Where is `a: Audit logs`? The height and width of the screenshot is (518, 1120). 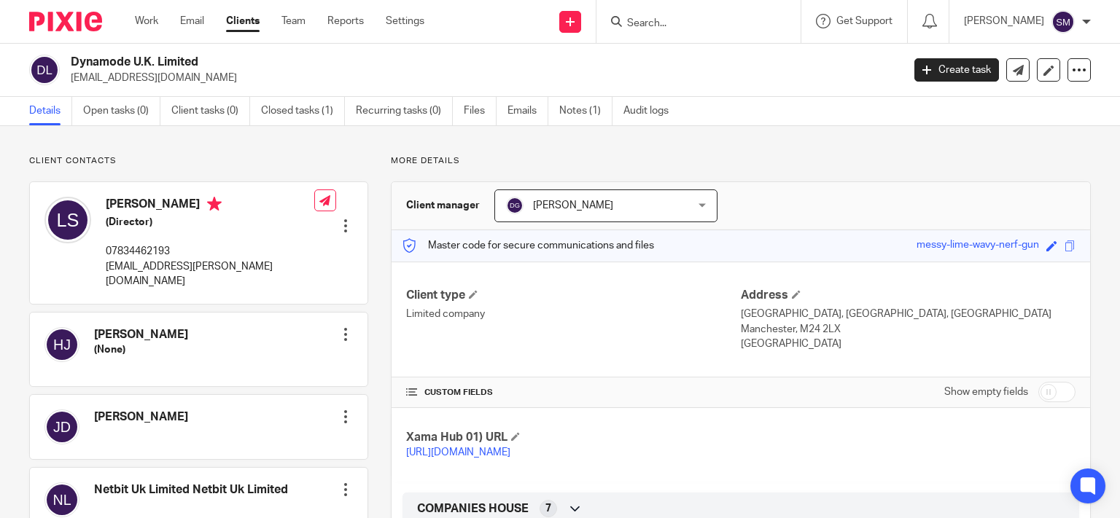
a: Audit logs is located at coordinates (651, 111).